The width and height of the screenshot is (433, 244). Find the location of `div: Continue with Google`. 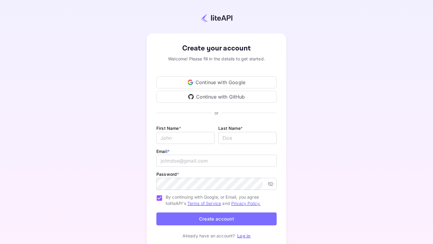

div: Continue with Google is located at coordinates (216, 82).